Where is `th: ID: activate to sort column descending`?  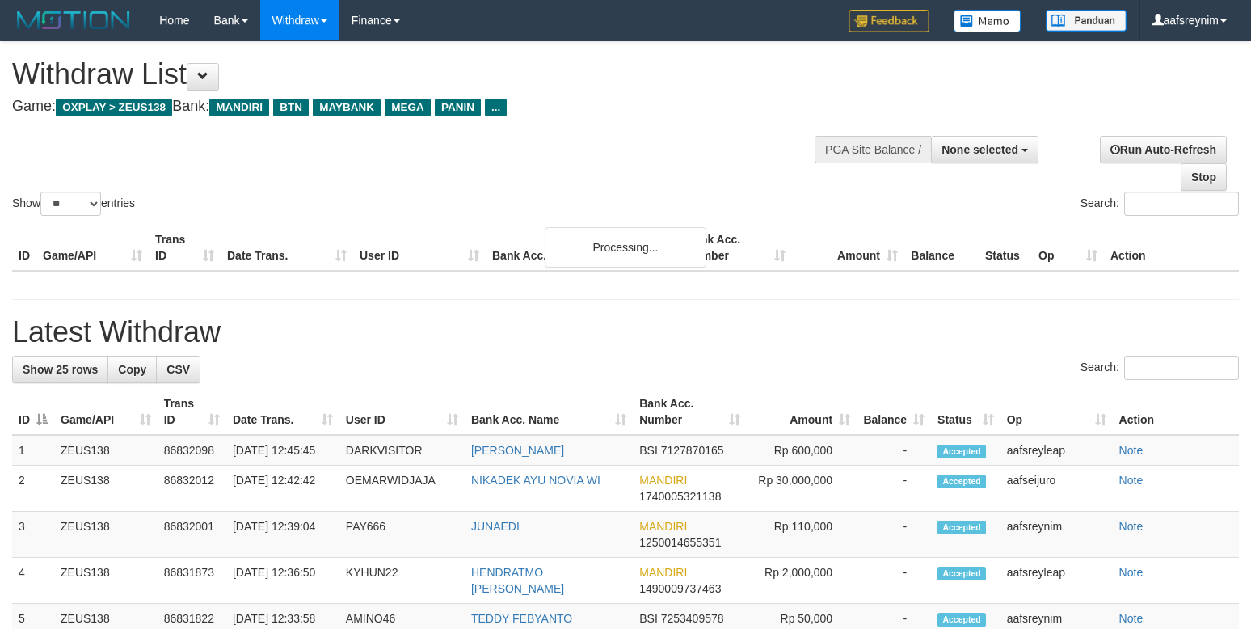 th: ID: activate to sort column descending is located at coordinates (33, 411).